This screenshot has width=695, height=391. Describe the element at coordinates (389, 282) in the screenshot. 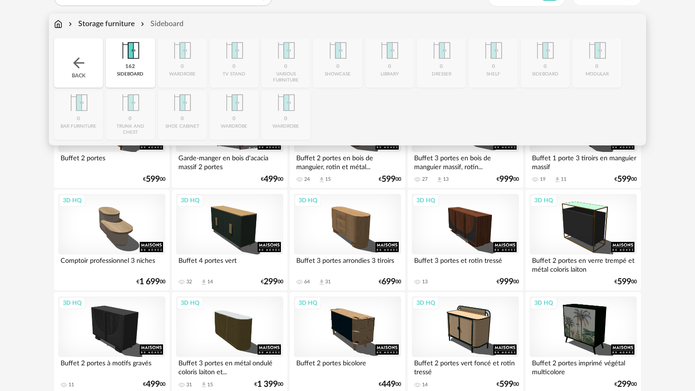

I see `span: 699` at that location.